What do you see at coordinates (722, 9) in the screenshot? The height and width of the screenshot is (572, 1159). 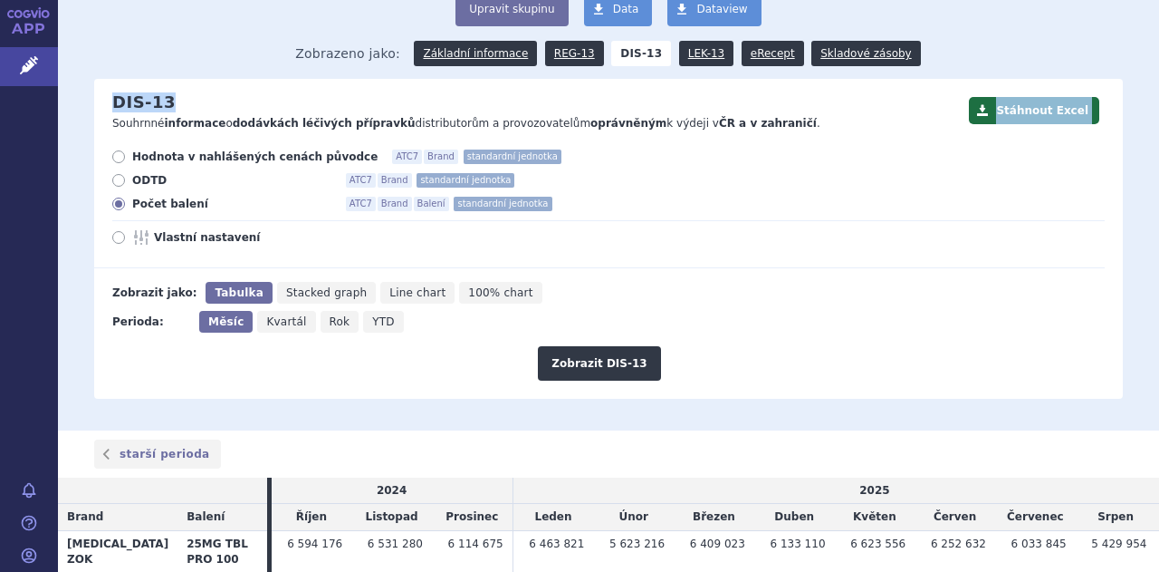 I see `span: Dataview` at bounding box center [722, 9].